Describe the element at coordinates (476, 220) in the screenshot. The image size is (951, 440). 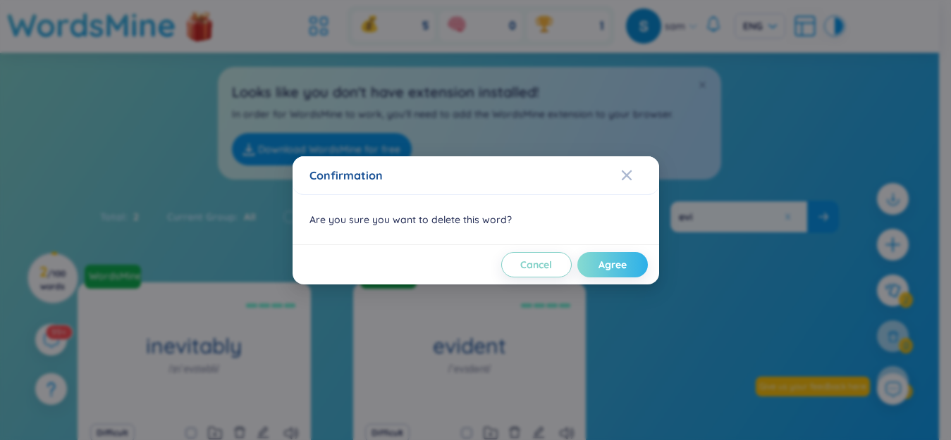
I see `div: Are you sure you want to delete this word?` at that location.